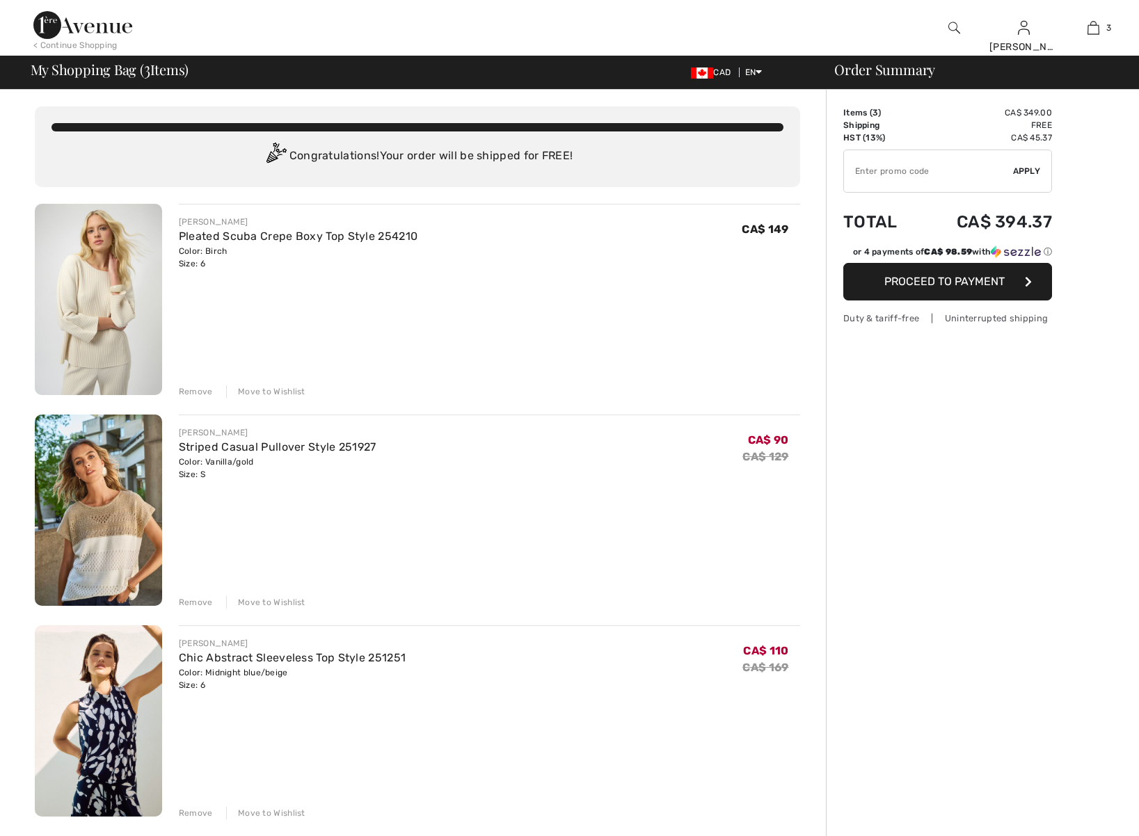  Describe the element at coordinates (1027, 171) in the screenshot. I see `span: Apply` at that location.